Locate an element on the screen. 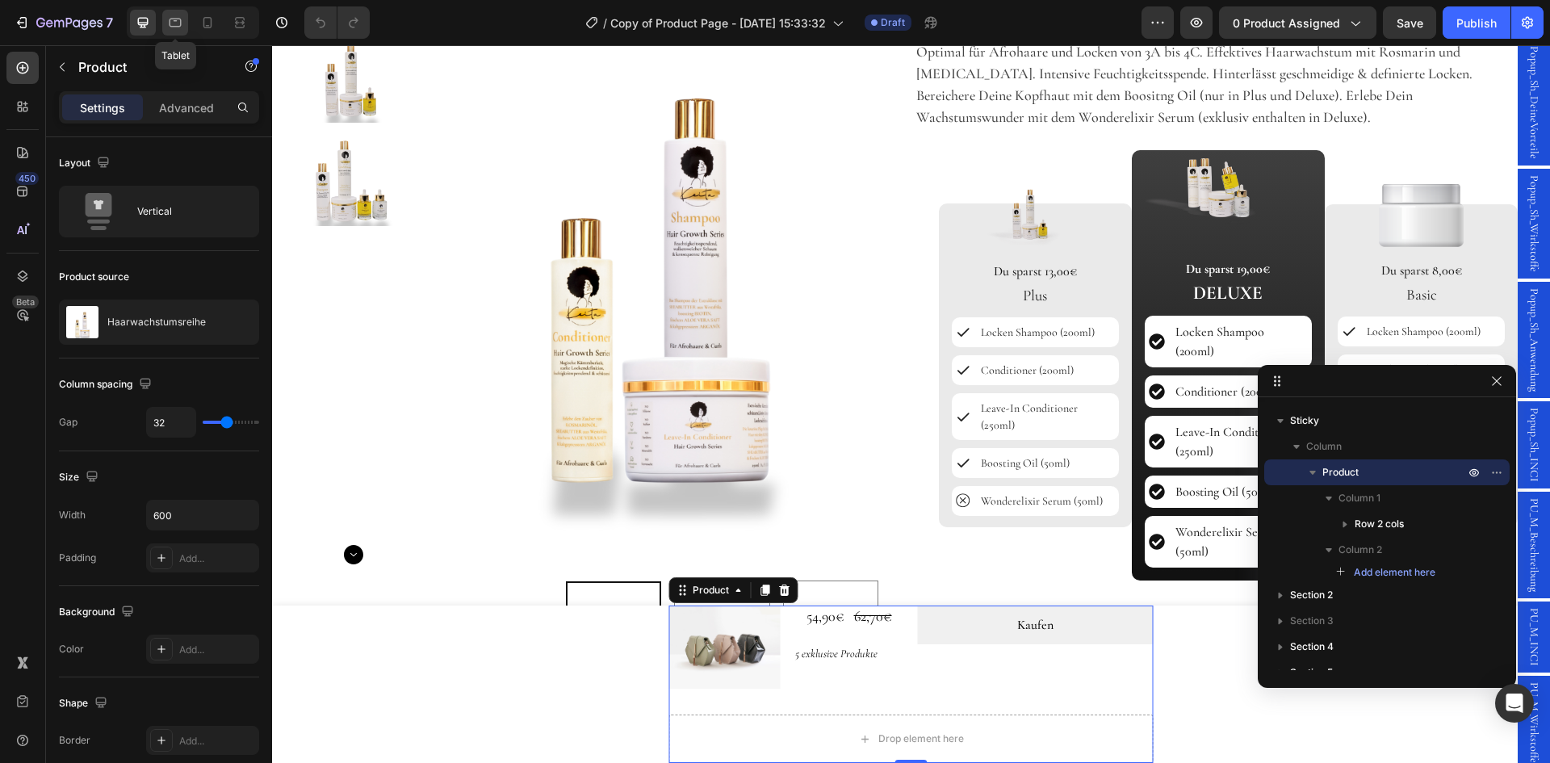 The width and height of the screenshot is (1550, 763). div: Column spacing is located at coordinates (107, 384).